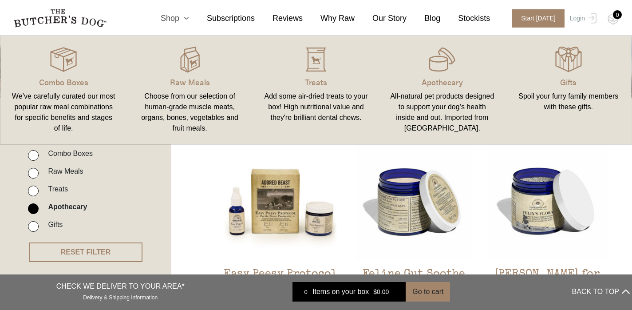 This screenshot has height=310, width=632. Describe the element at coordinates (120, 296) in the screenshot. I see `a: Delivery & Shipping Information` at that location.